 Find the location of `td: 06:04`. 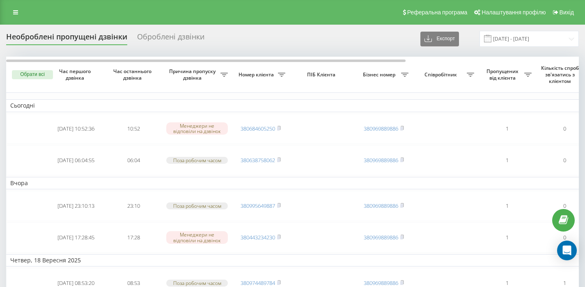

td: 06:04 is located at coordinates (133, 160).